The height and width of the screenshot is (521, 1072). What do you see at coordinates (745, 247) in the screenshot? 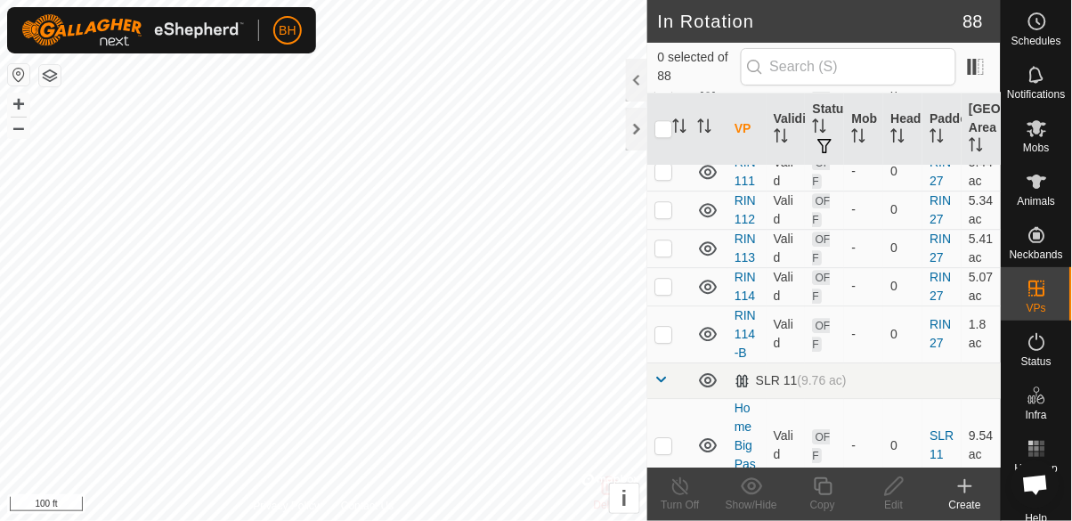
I see `a: RIN 113` at bounding box center [745, 247].